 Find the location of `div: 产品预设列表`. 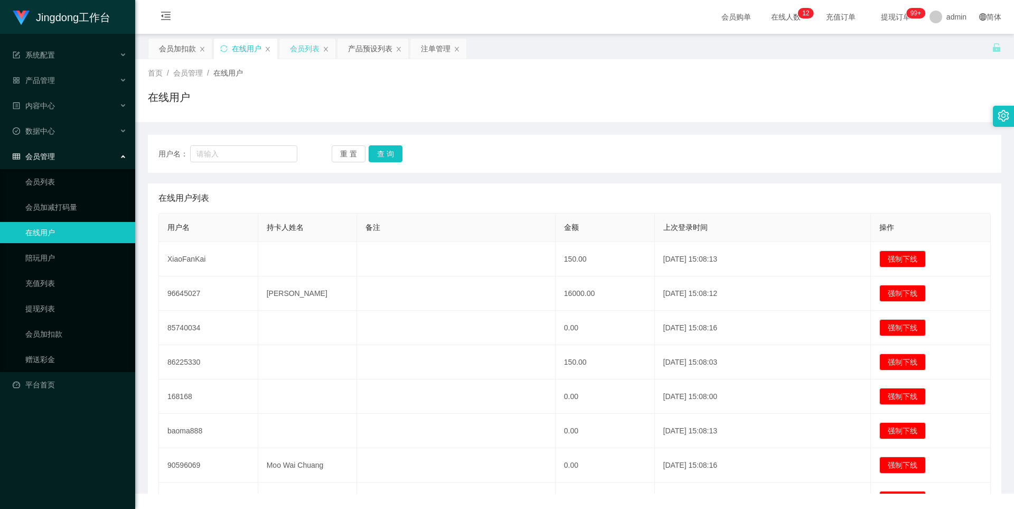

div: 产品预设列表 is located at coordinates (370, 49).